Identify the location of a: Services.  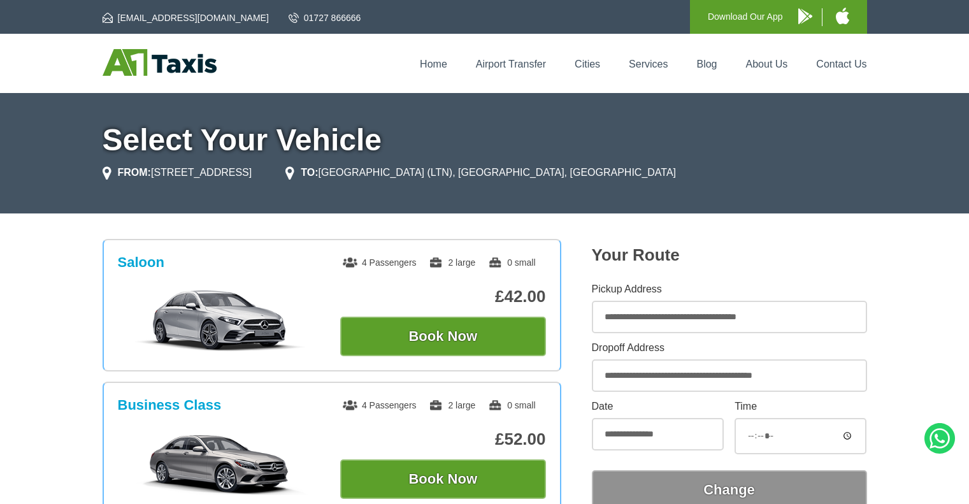
(648, 64).